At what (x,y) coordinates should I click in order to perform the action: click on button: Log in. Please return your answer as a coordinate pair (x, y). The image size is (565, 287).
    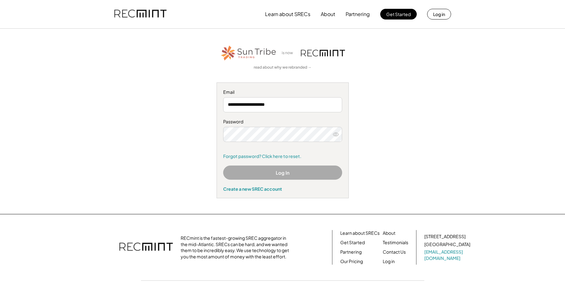
    Looking at the image, I should click on (439, 14).